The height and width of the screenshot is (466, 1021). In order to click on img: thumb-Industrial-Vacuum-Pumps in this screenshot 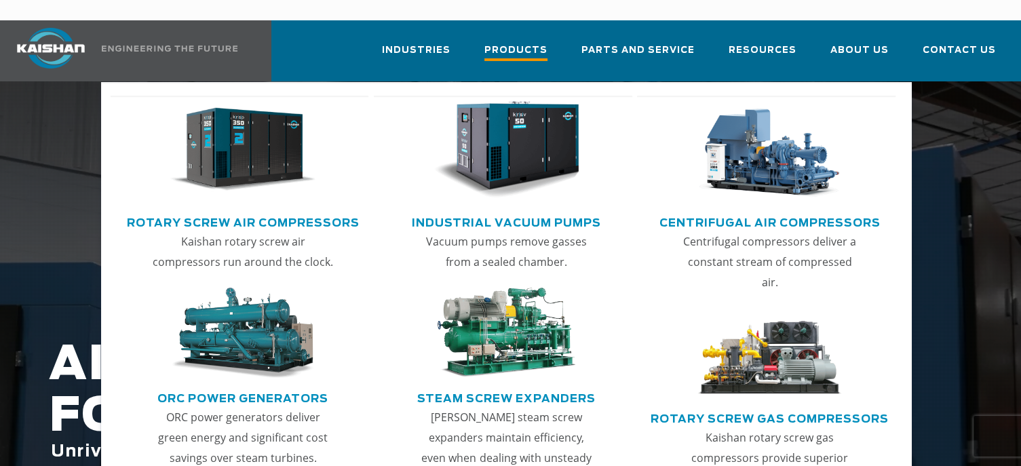, I will do `click(506, 150)`.